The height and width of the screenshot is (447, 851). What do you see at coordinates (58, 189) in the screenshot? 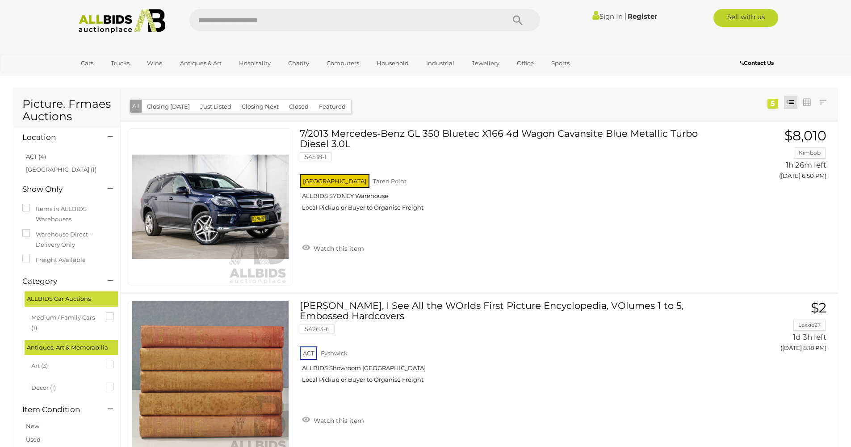
I see `h4: Show Only` at bounding box center [58, 189].